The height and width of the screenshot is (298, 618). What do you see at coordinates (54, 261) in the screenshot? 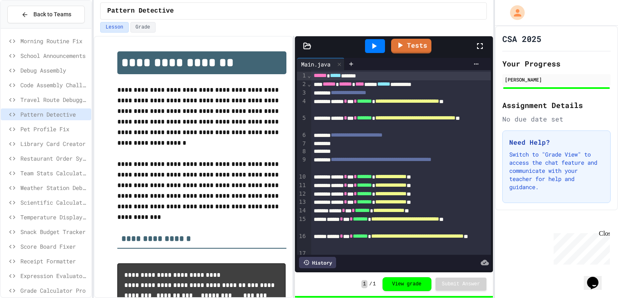
I see `span: Receipt Formatter` at bounding box center [54, 261].